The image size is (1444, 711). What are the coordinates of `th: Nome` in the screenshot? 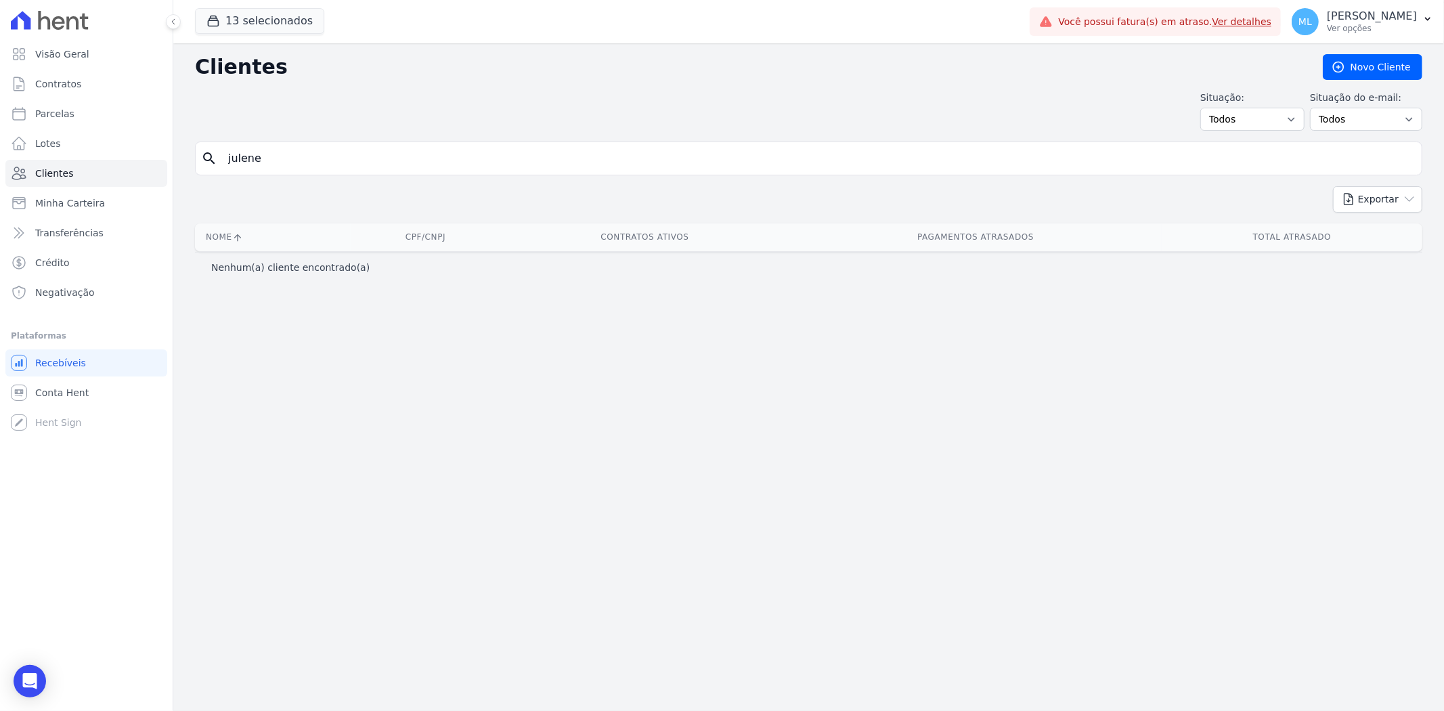 It's located at (273, 237).